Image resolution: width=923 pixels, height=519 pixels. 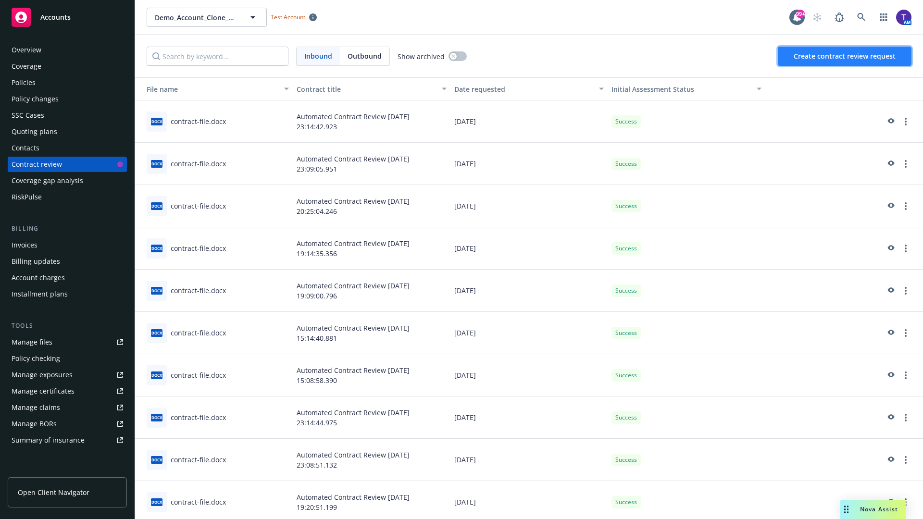 What do you see at coordinates (681, 89) in the screenshot?
I see `div: Toggle SortBy` at bounding box center [681, 89].